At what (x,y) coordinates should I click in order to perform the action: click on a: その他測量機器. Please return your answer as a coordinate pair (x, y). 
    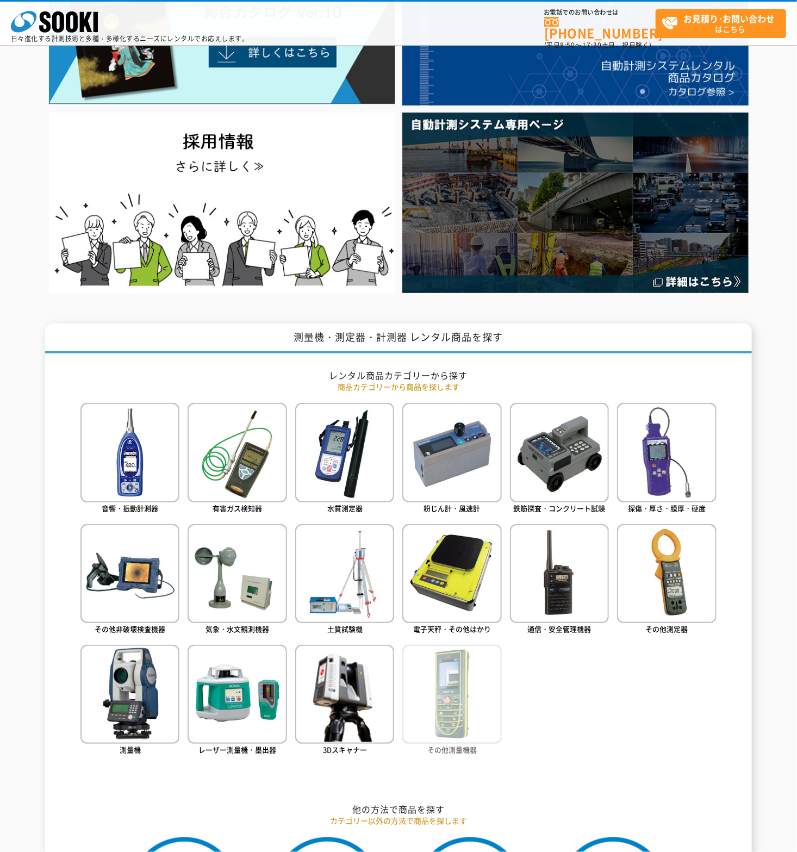
    Looking at the image, I should click on (452, 701).